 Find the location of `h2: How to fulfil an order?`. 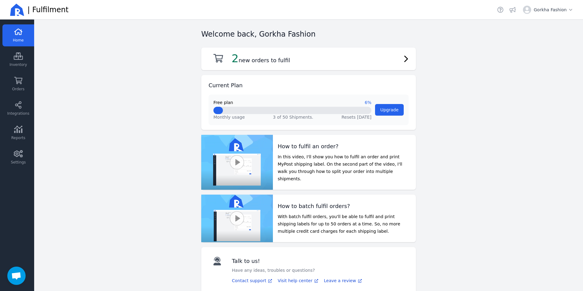

h2: How to fulfil an order? is located at coordinates (344, 146).